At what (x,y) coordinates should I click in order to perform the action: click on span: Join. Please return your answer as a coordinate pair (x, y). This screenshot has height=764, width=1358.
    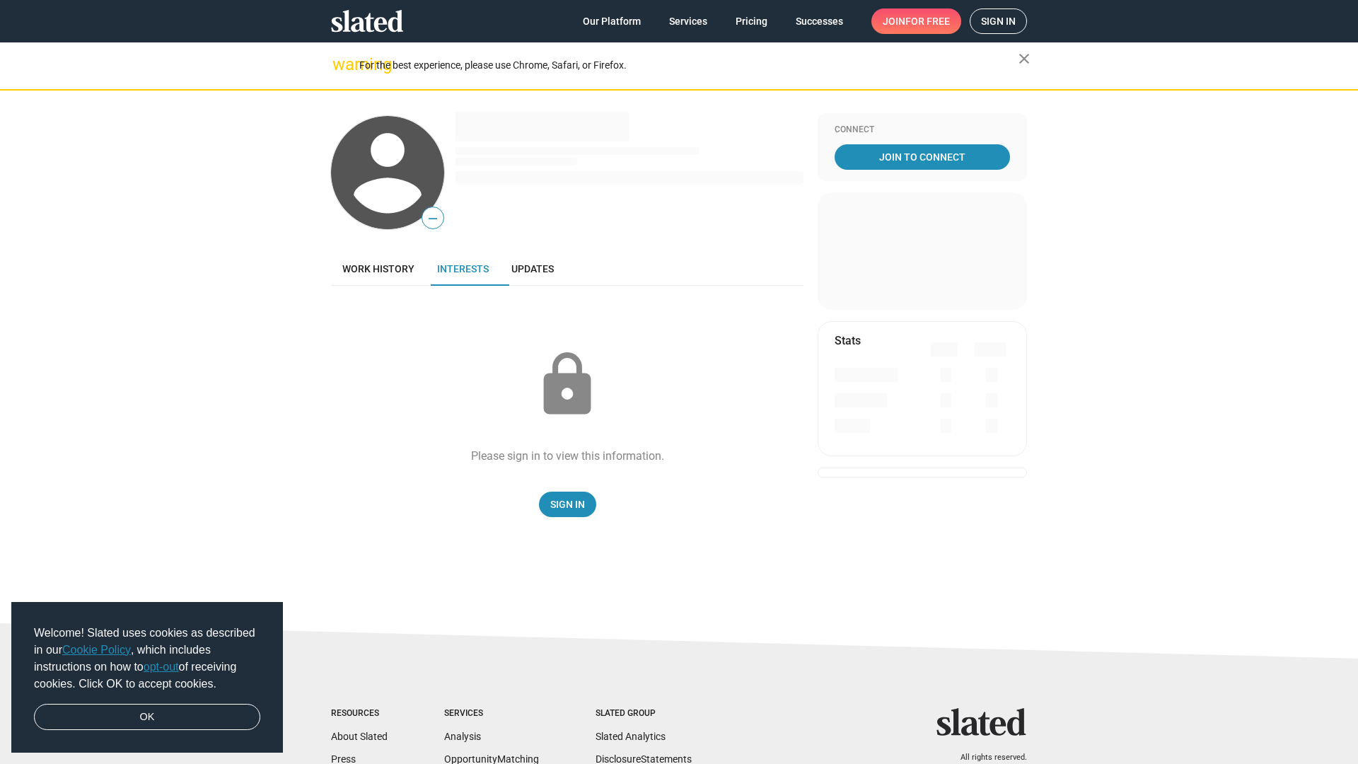
    Looking at the image, I should click on (916, 21).